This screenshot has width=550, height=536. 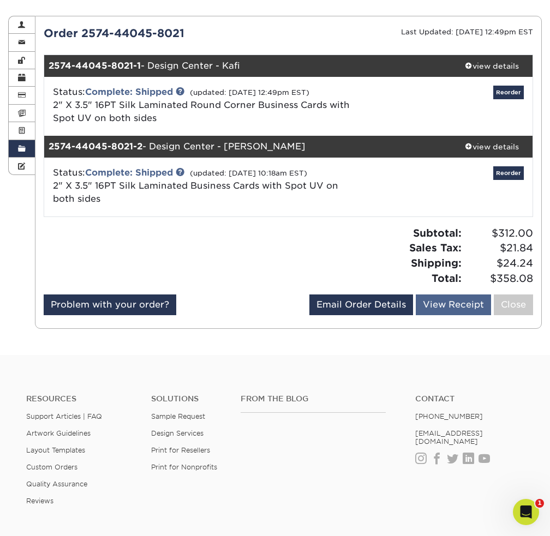 I want to click on div: Order 2574-44045-8021, so click(x=162, y=33).